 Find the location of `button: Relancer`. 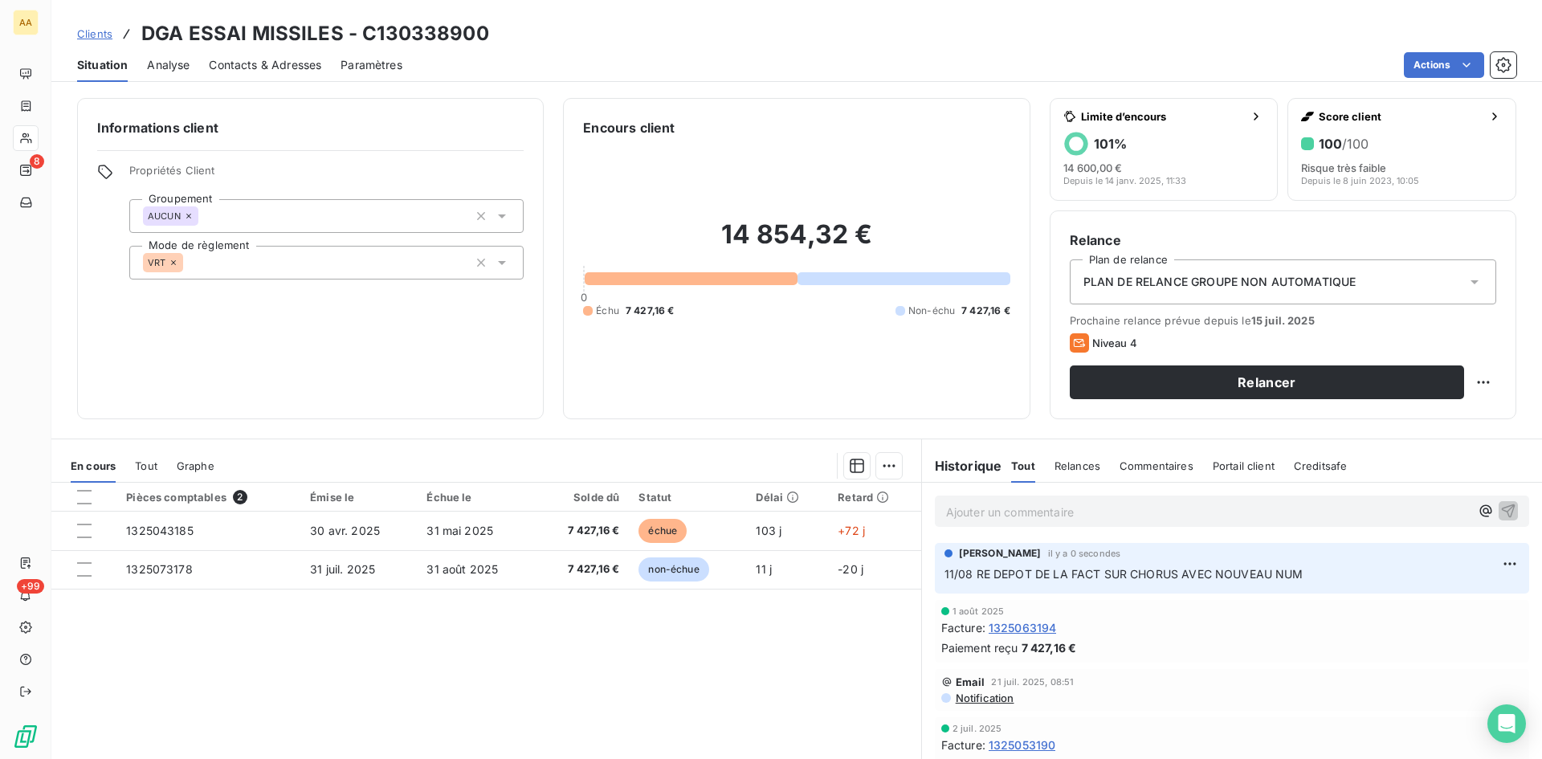

button: Relancer is located at coordinates (1266, 382).